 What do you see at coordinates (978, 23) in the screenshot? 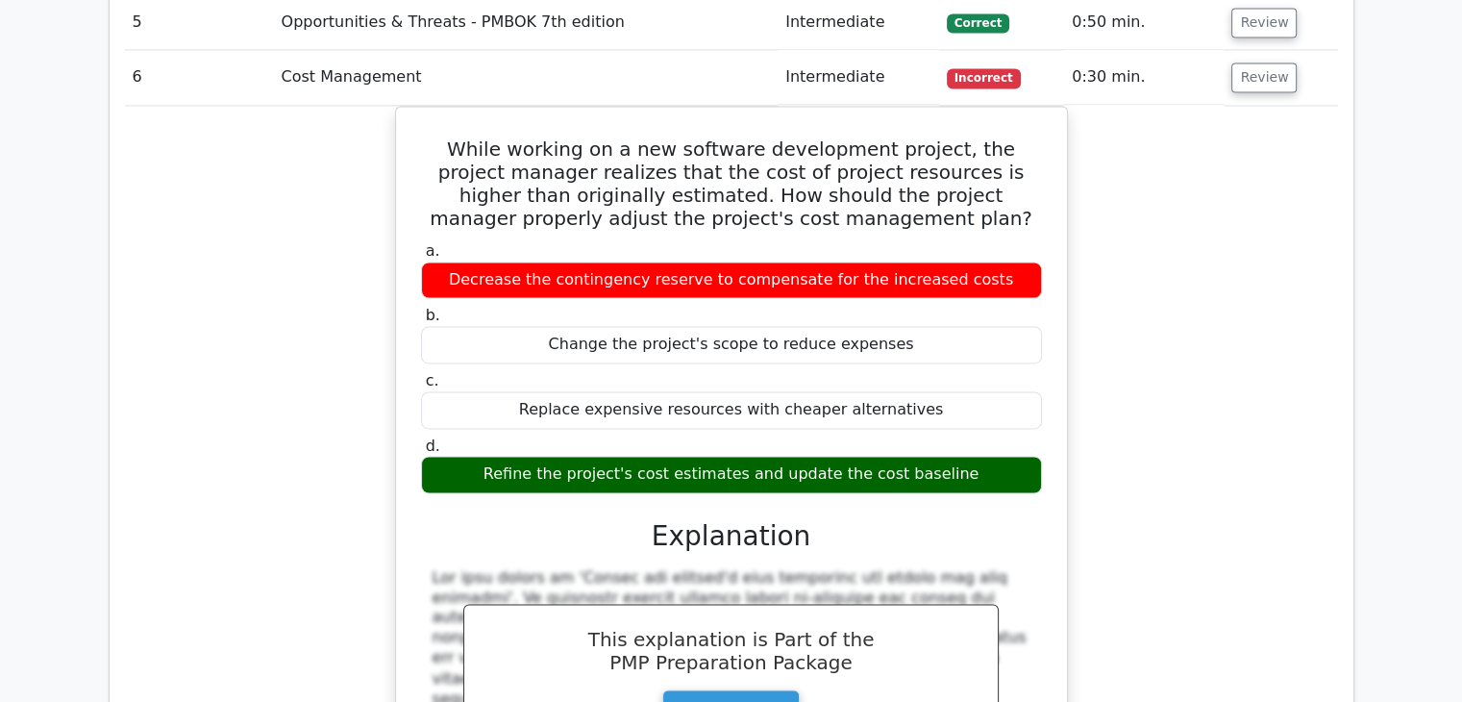
I see `span: Correct` at bounding box center [978, 23].